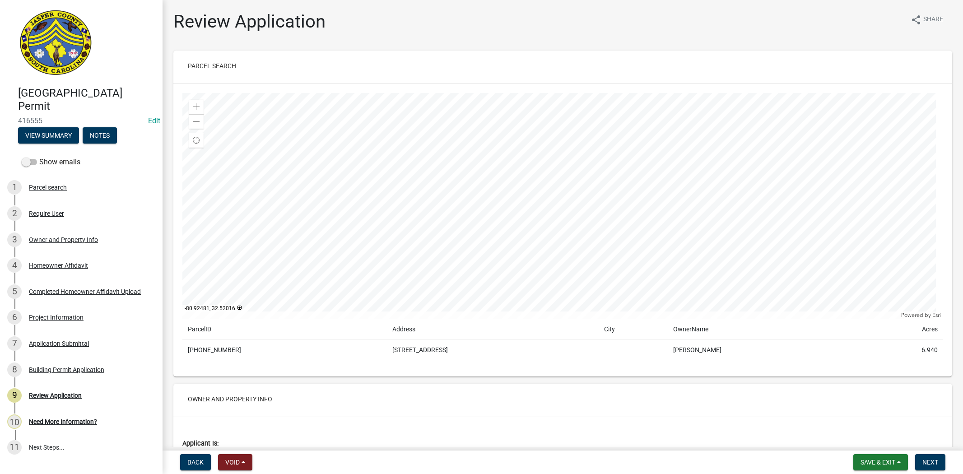 The image size is (963, 474). What do you see at coordinates (14, 266) in the screenshot?
I see `div: 4` at bounding box center [14, 266].